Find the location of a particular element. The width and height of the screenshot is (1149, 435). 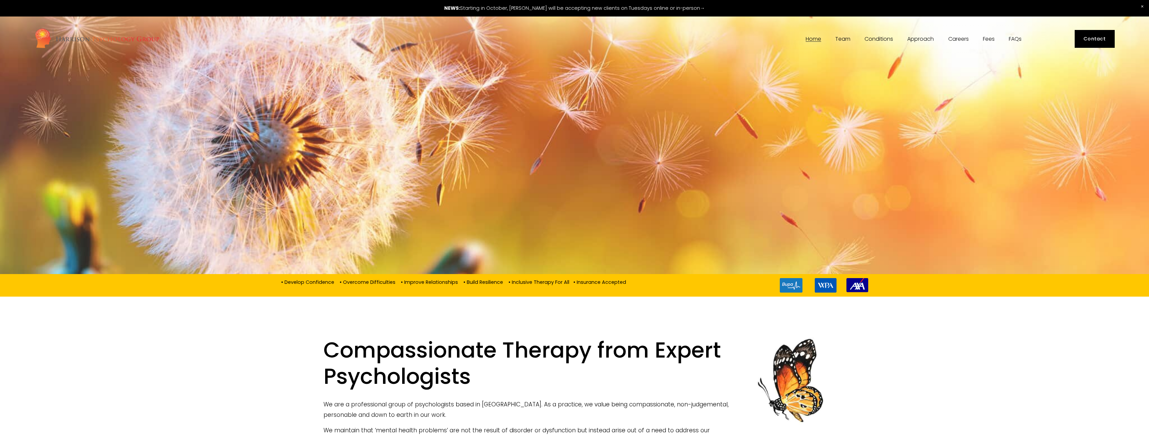

img: Harrison Psychology Group is located at coordinates (97, 39).